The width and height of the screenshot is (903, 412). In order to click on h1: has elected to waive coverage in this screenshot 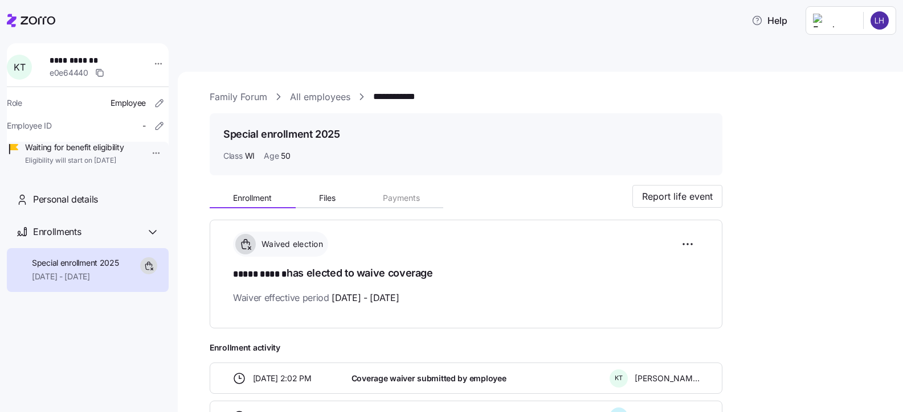, I will do `click(466, 274)`.